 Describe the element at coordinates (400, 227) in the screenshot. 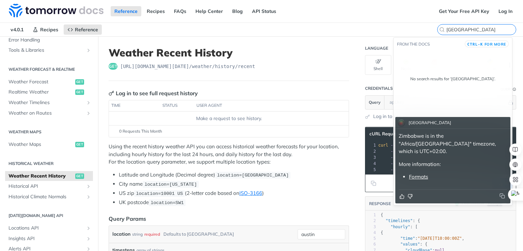

I see `span: "hourly"` at that location.